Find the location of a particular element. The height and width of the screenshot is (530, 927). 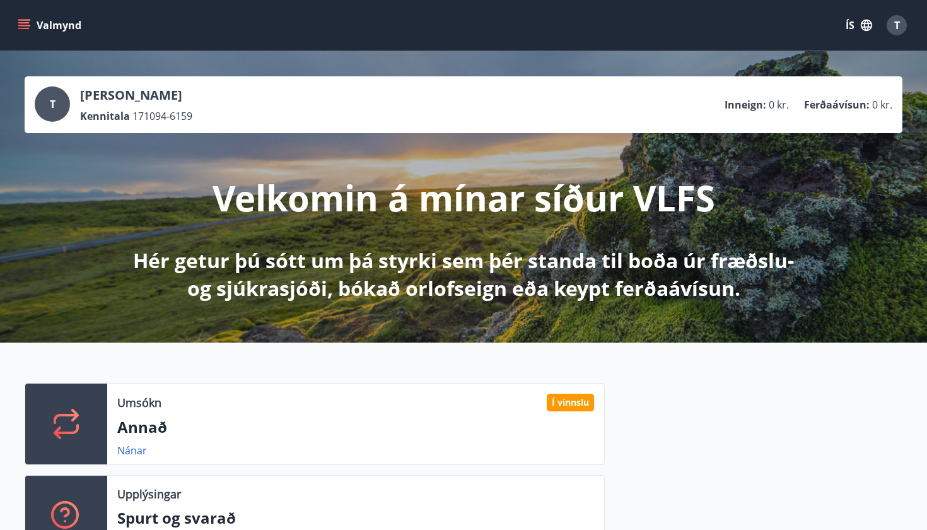

button: menu is located at coordinates (50, 25).